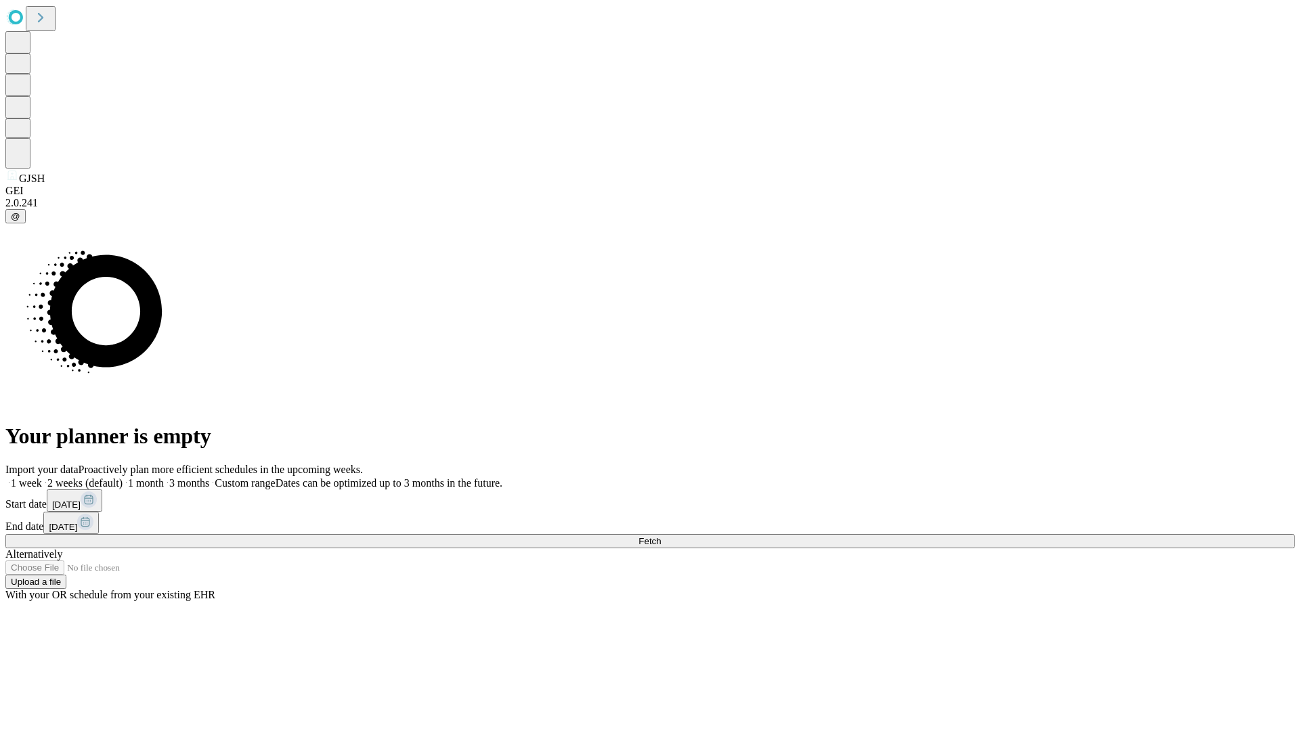  What do you see at coordinates (244, 483) in the screenshot?
I see `span: Custom range` at bounding box center [244, 483].